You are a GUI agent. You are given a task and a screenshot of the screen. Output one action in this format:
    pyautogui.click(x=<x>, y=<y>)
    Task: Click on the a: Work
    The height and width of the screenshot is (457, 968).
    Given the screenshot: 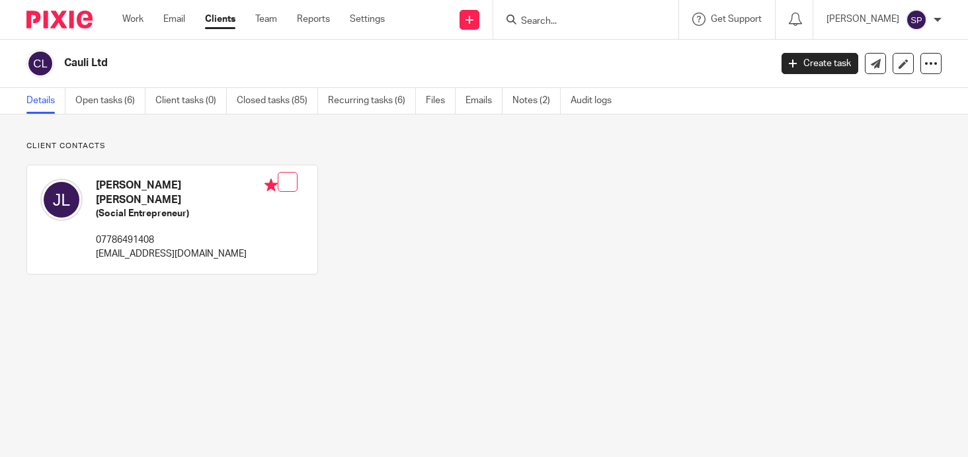 What is the action you would take?
    pyautogui.click(x=133, y=19)
    